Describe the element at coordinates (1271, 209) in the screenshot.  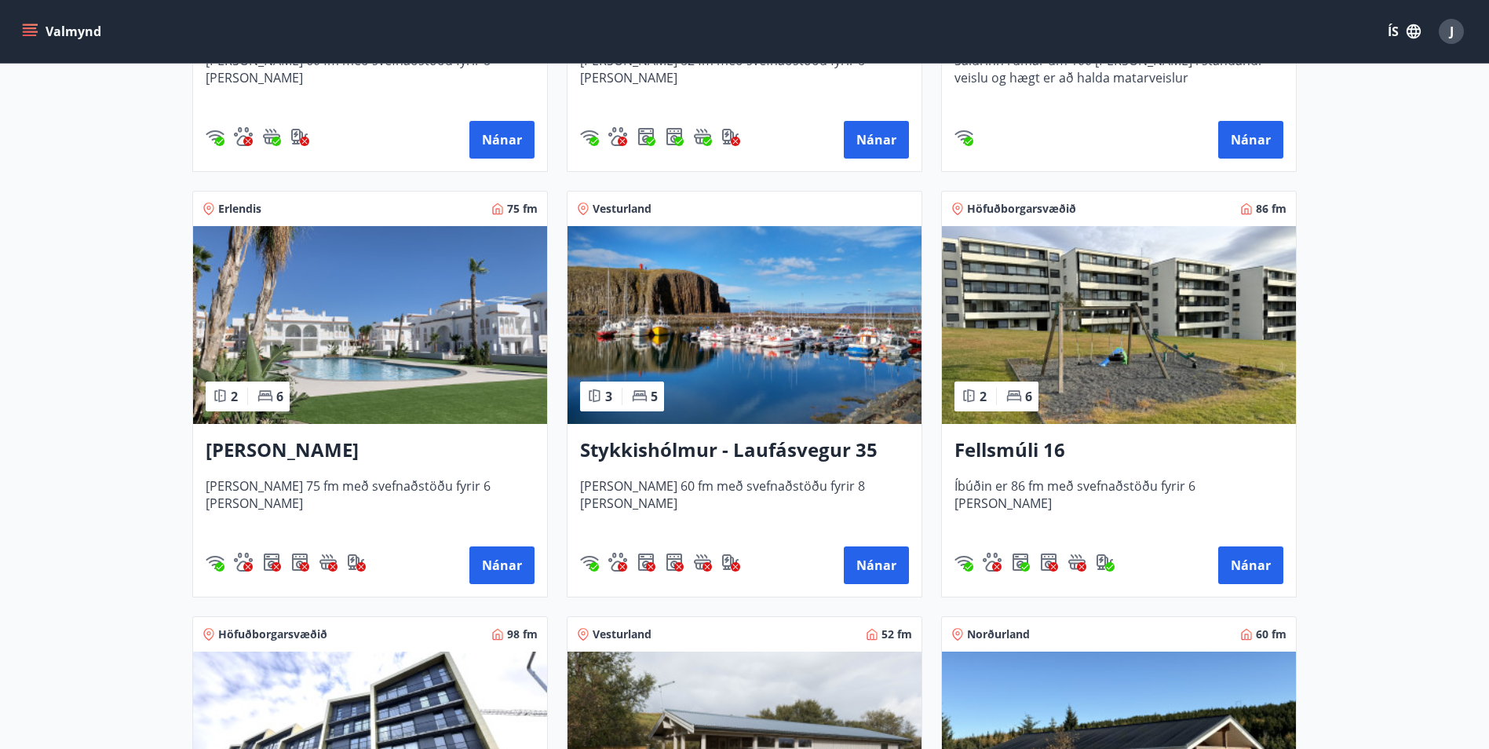
I see `span: 86 fm` at that location.